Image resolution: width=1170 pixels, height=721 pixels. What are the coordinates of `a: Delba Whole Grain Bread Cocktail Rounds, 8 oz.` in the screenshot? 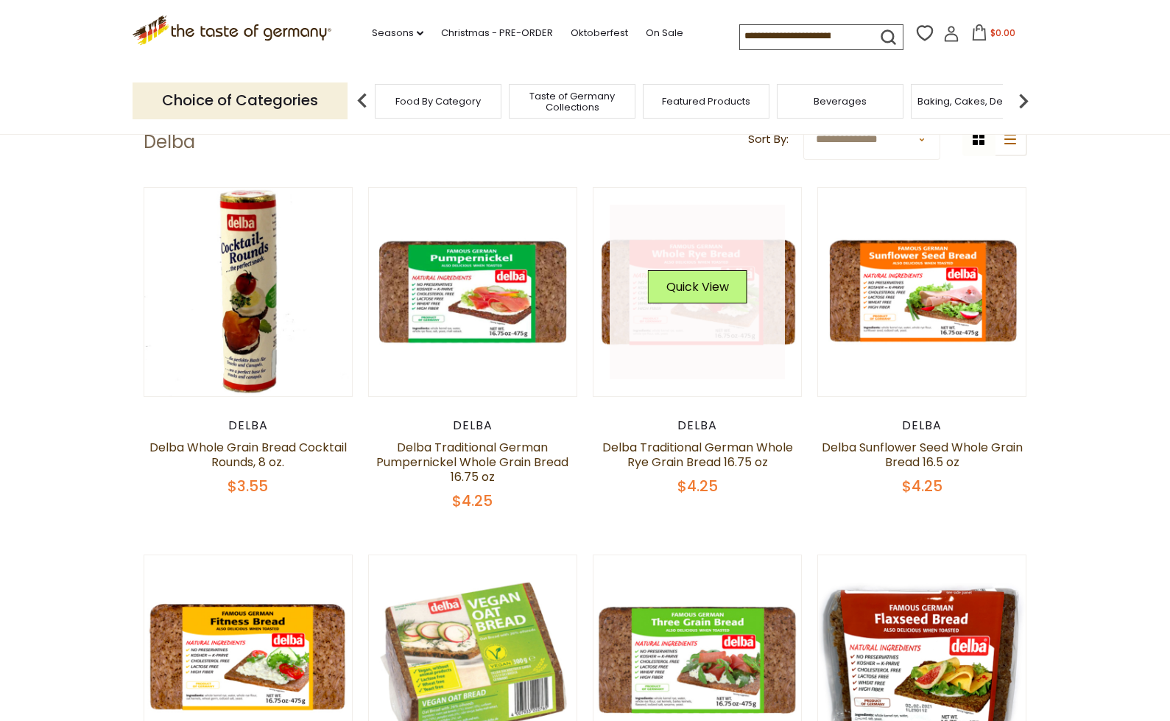 It's located at (248, 454).